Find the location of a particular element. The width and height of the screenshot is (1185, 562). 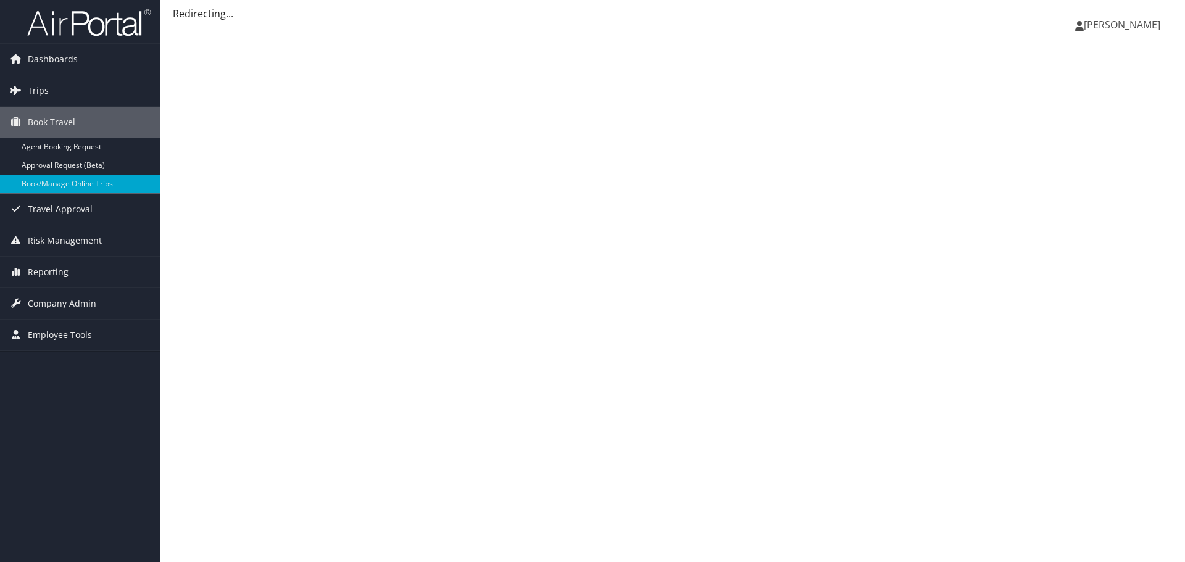

span: Trips is located at coordinates (38, 91).